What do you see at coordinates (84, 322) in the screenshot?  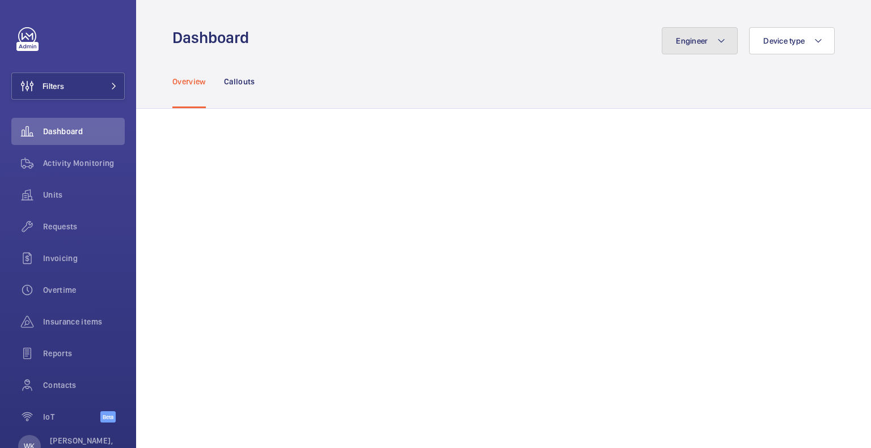 I see `span: Insurance items` at bounding box center [84, 322].